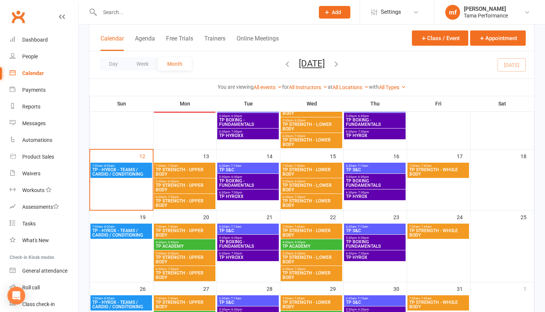 The image size is (545, 312). I want to click on div: Payments, so click(34, 90).